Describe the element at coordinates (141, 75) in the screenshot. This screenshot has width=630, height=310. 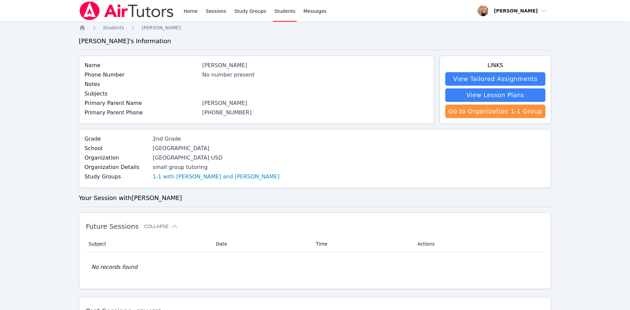
I see `label: Phone Number` at that location.